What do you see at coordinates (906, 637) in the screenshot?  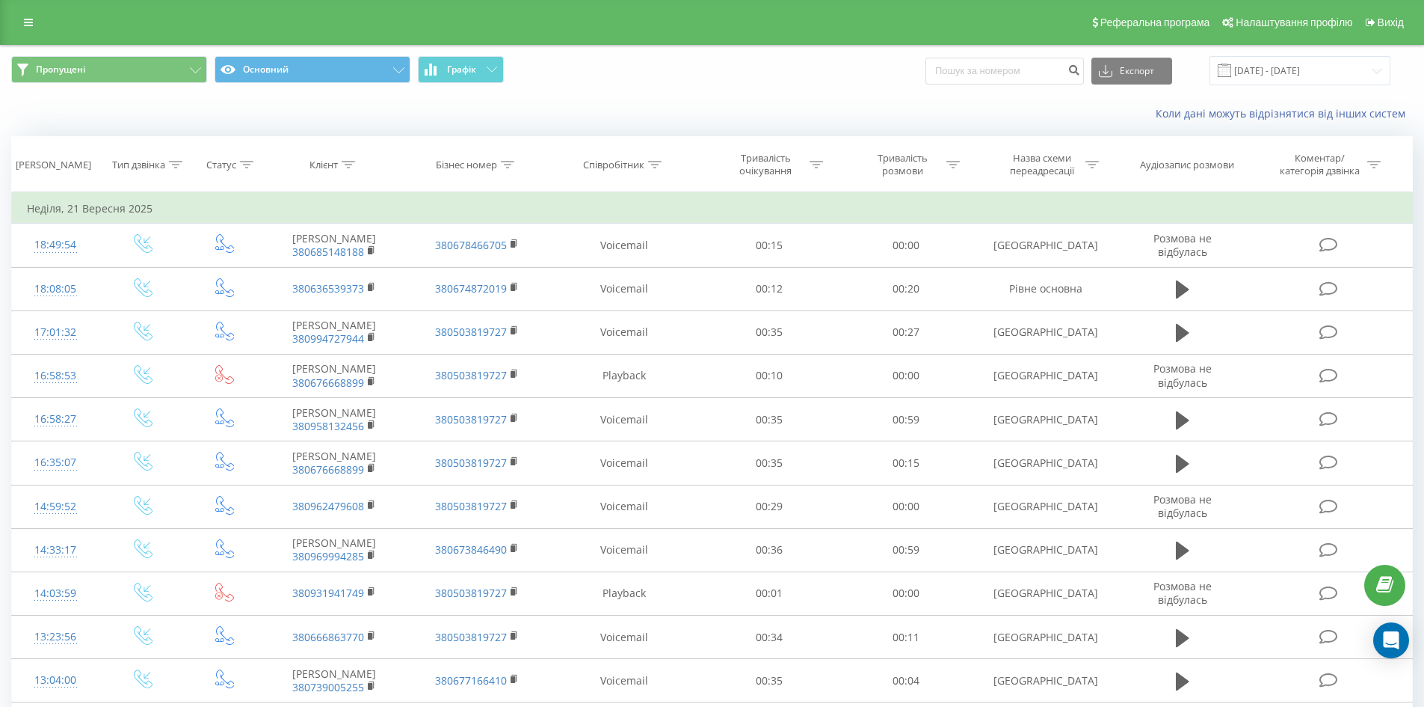 I see `td: 00:11` at bounding box center [906, 637].